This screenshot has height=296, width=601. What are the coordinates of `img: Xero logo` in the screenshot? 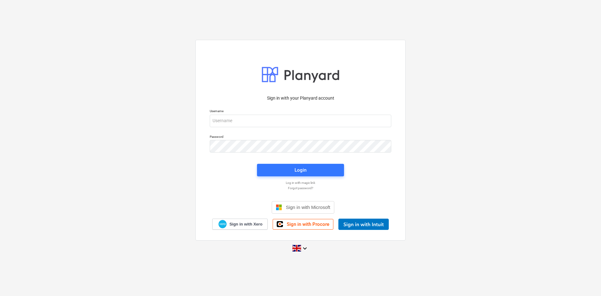 It's located at (223, 224).